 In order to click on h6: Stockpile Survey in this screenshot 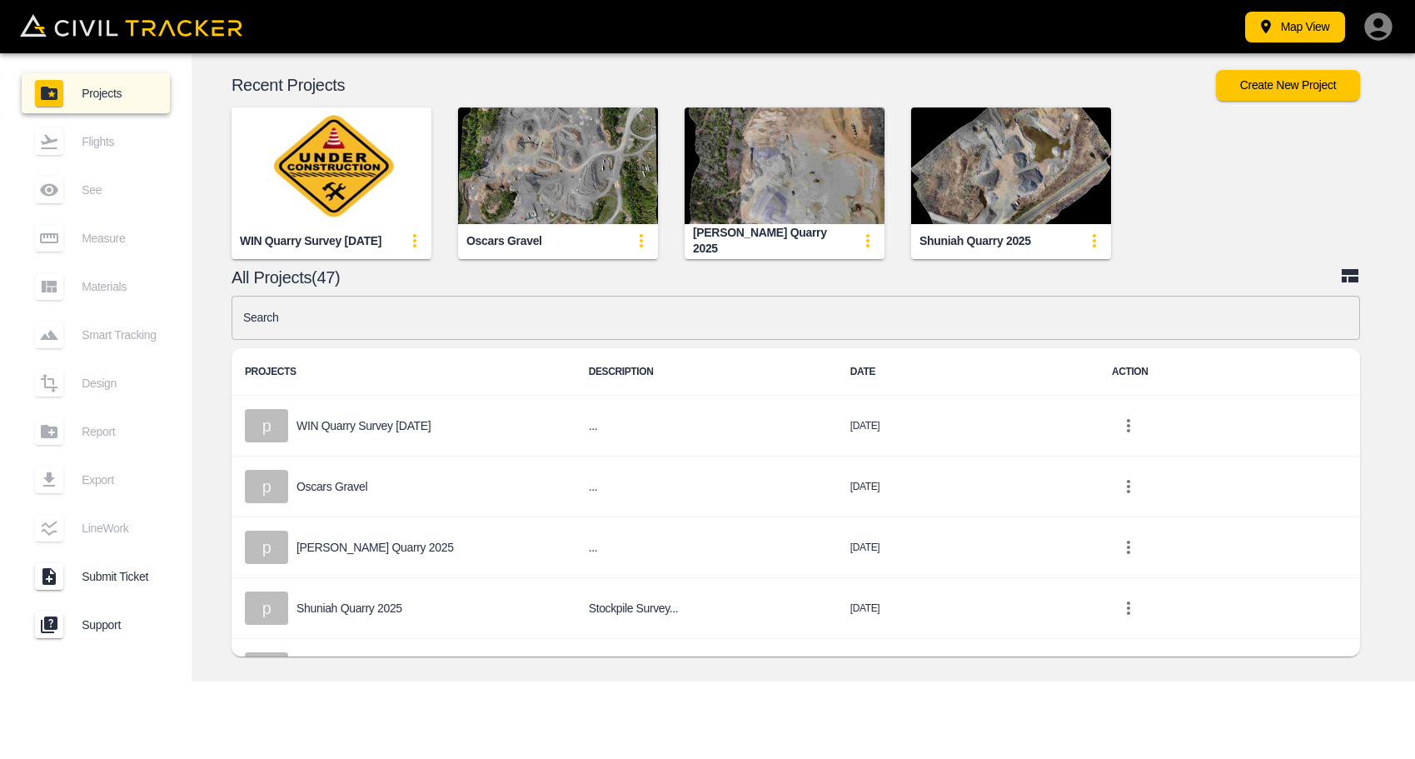, I will do `click(706, 608)`.